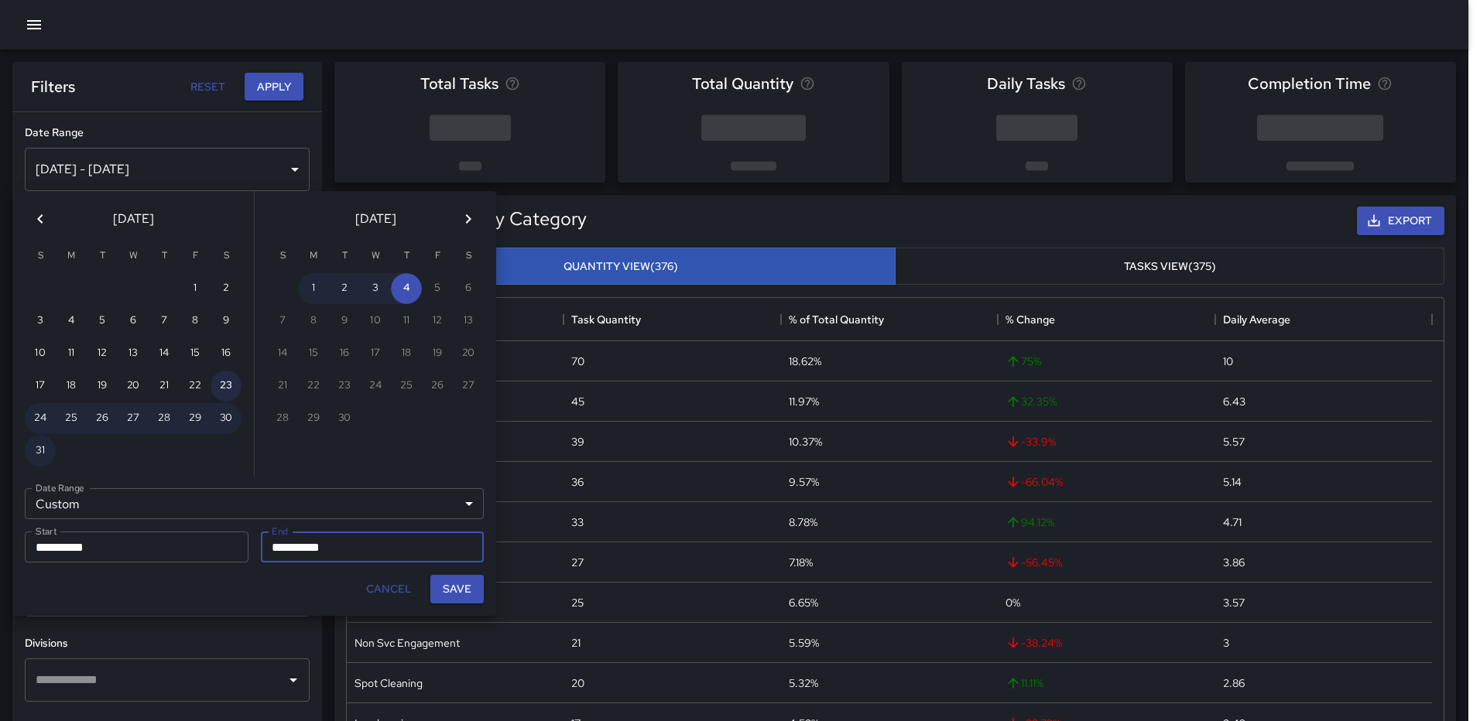 The width and height of the screenshot is (1480, 721). What do you see at coordinates (102, 354) in the screenshot?
I see `button: 12` at bounding box center [102, 354].